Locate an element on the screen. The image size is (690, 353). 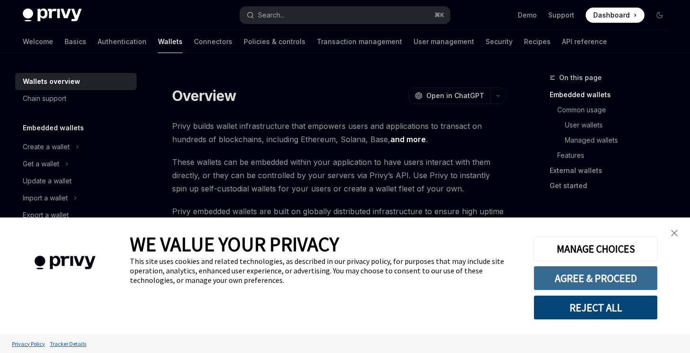
h1: Overview is located at coordinates (204, 96).